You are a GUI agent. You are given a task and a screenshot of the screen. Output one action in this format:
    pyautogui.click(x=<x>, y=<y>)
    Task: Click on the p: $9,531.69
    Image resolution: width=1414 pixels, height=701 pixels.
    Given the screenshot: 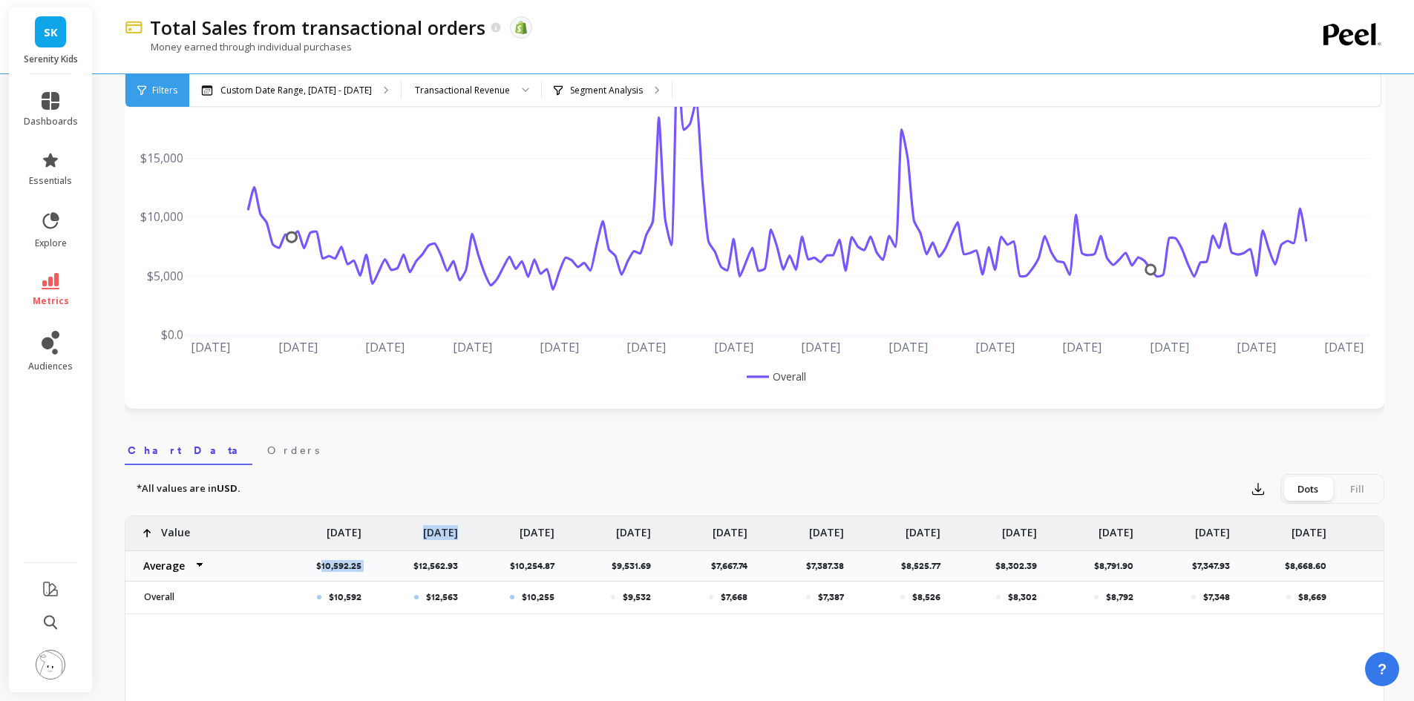 What is the action you would take?
    pyautogui.click(x=635, y=566)
    